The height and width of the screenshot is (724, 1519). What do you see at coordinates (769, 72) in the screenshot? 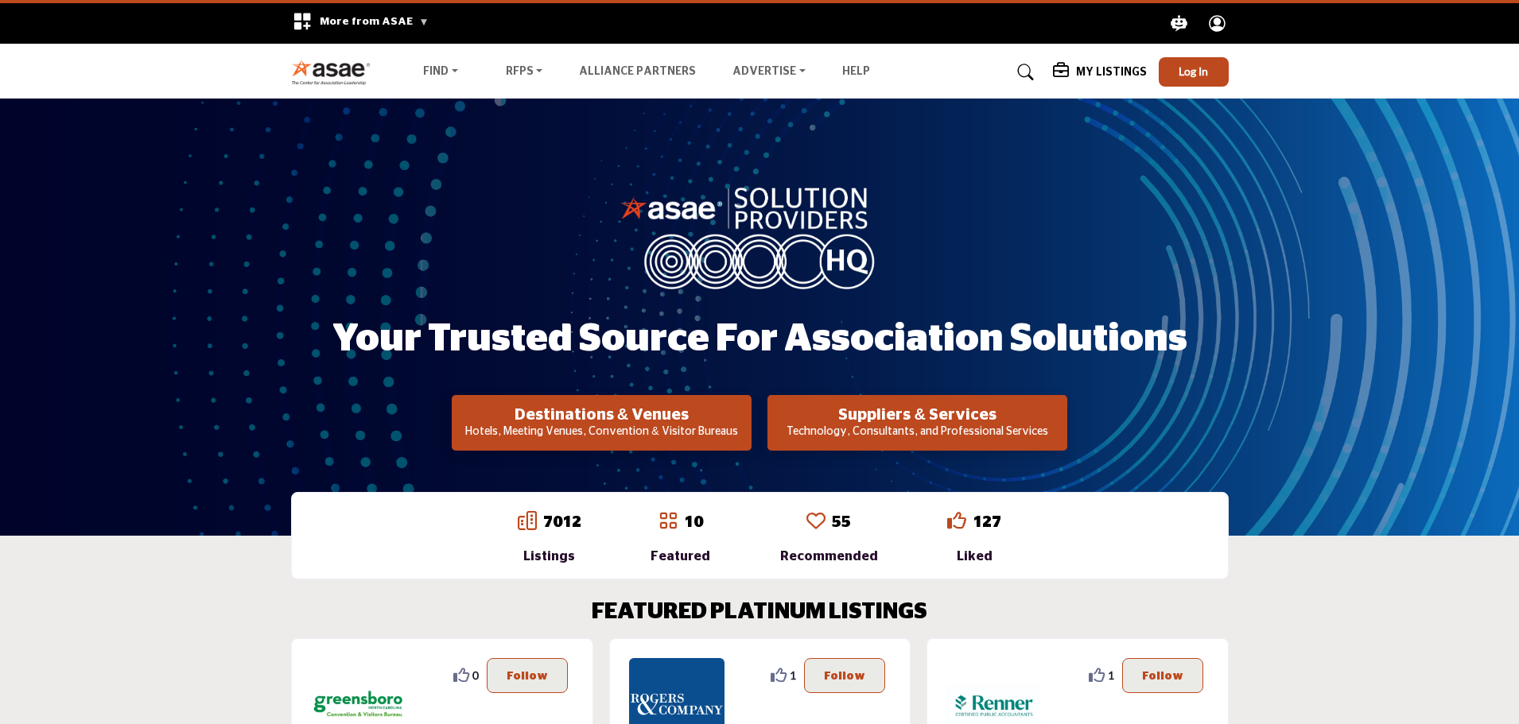
I see `a: Advertise` at bounding box center [769, 72].